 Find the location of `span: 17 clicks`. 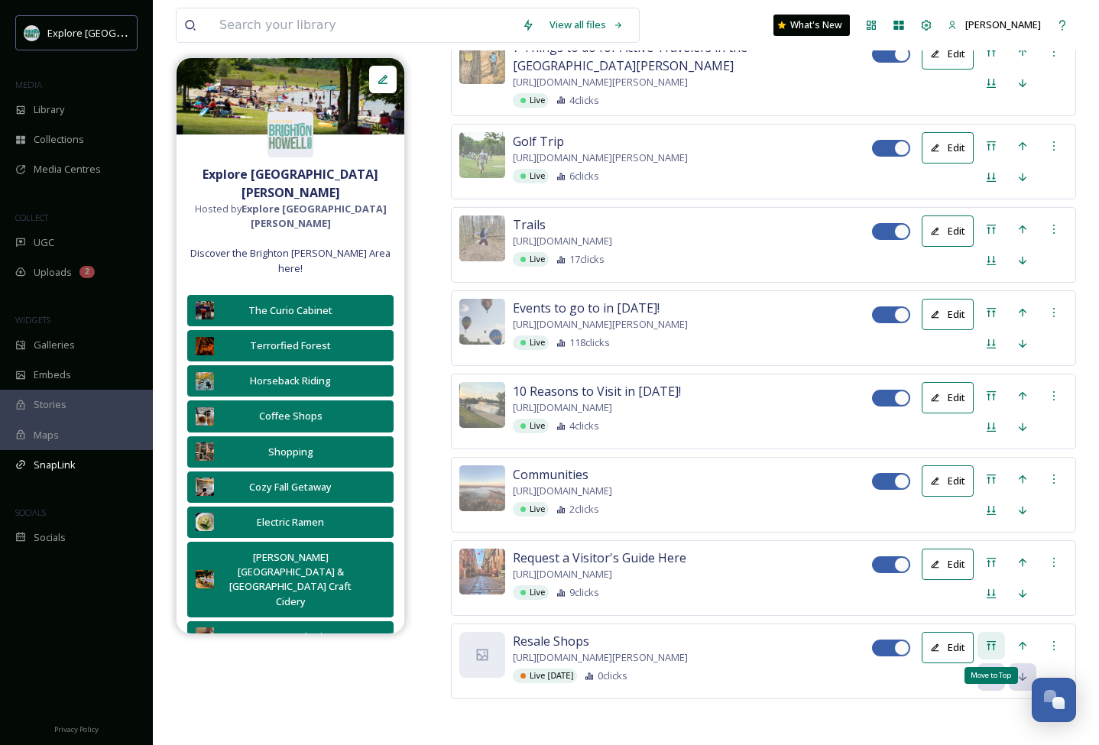

span: 17 clicks is located at coordinates (587, 259).